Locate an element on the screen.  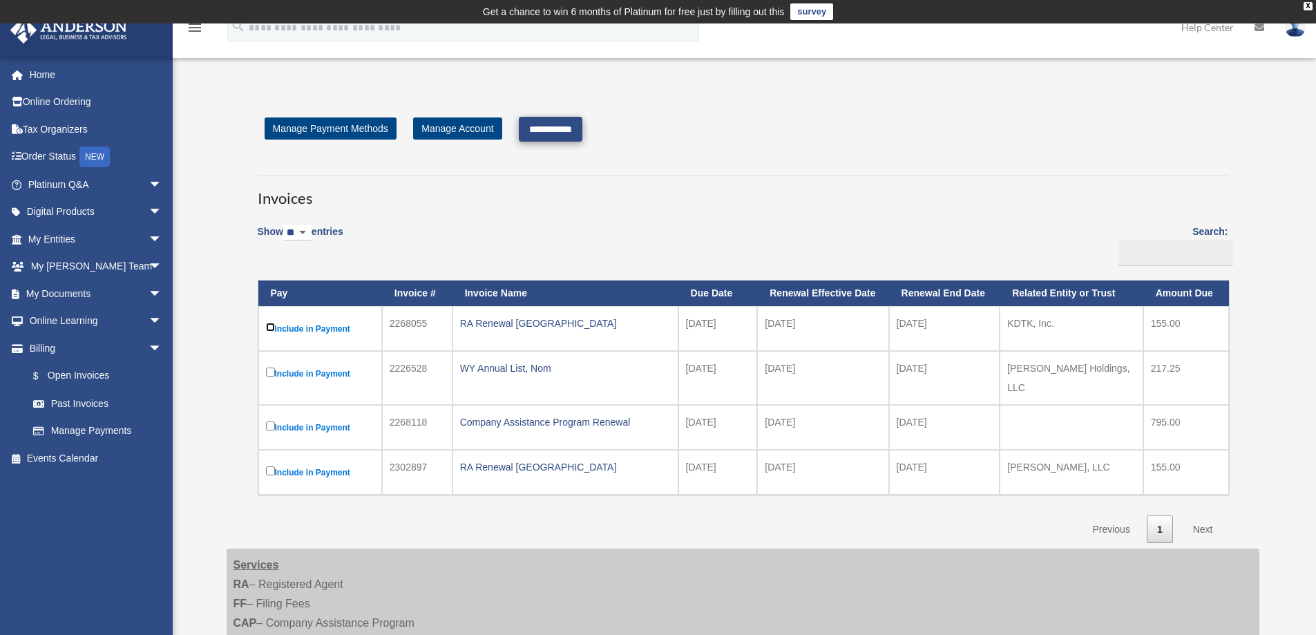
div: Get a chance to win 6 months of Platinum for free just by filling out this is located at coordinates (633, 12).